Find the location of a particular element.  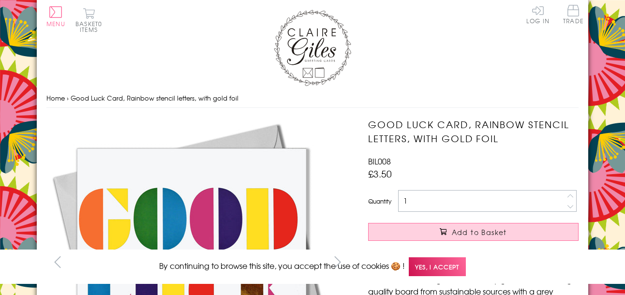

button: Menu is located at coordinates (56, 16).